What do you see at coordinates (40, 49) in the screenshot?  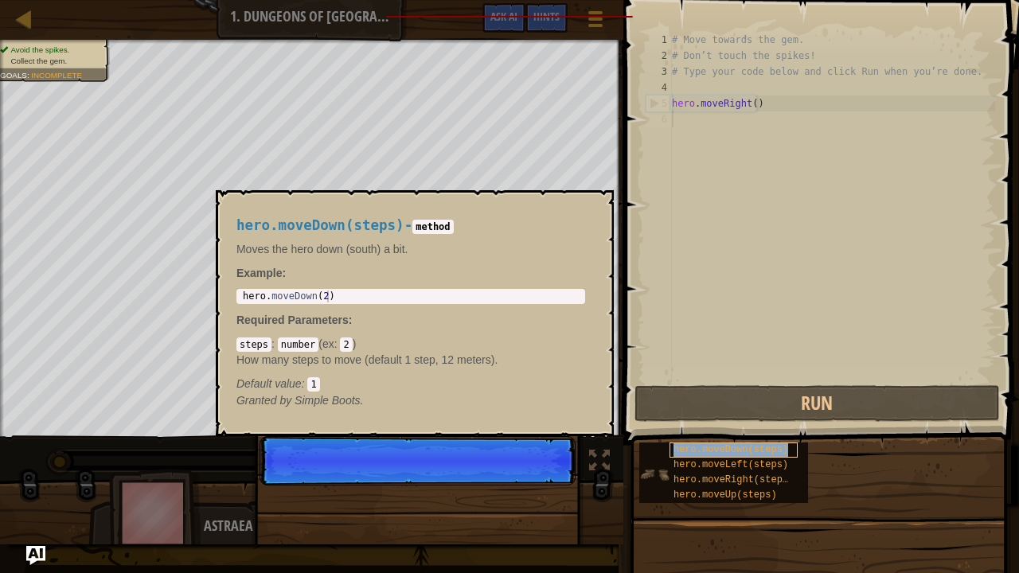 I see `span: Avoid the spikes.` at bounding box center [40, 49].